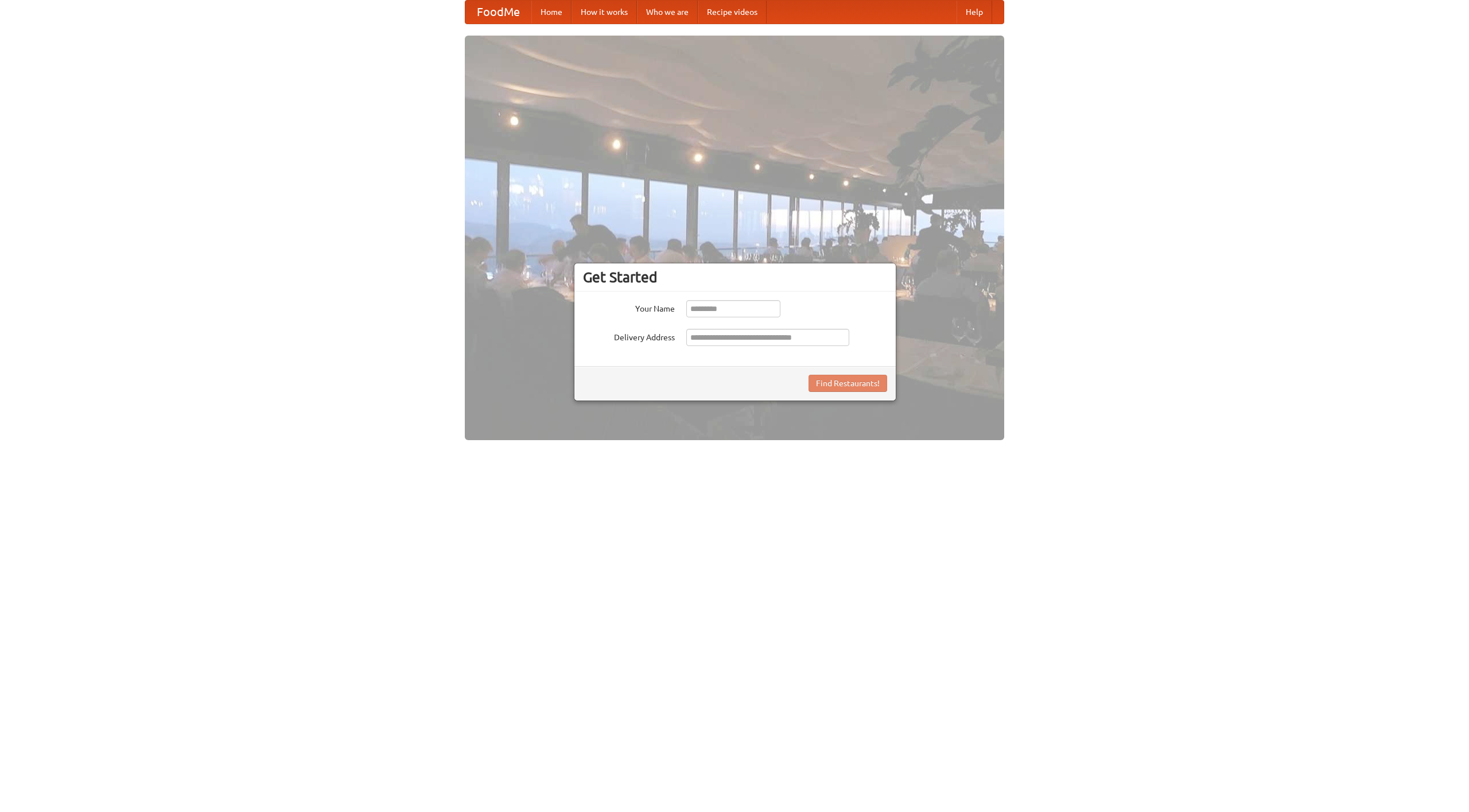 The height and width of the screenshot is (812, 1469). What do you see at coordinates (552, 12) in the screenshot?
I see `a: Home` at bounding box center [552, 12].